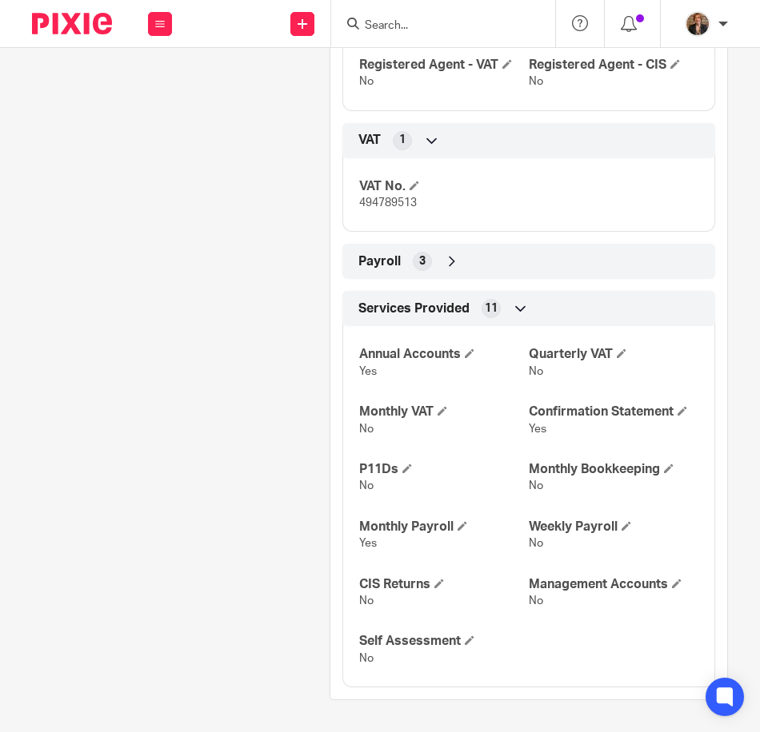  Describe the element at coordinates (422, 261) in the screenshot. I see `span: 3` at that location.